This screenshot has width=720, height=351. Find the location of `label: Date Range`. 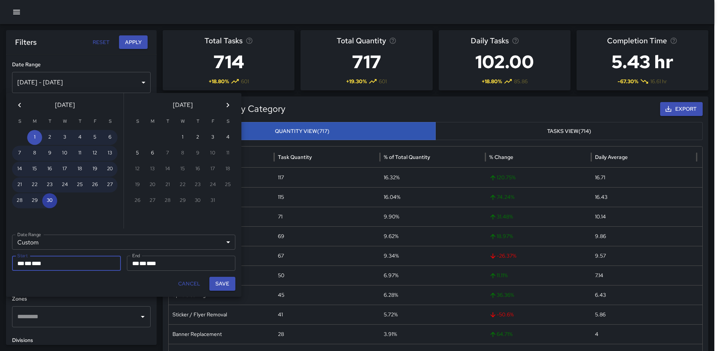

label: Date Range is located at coordinates (29, 234).